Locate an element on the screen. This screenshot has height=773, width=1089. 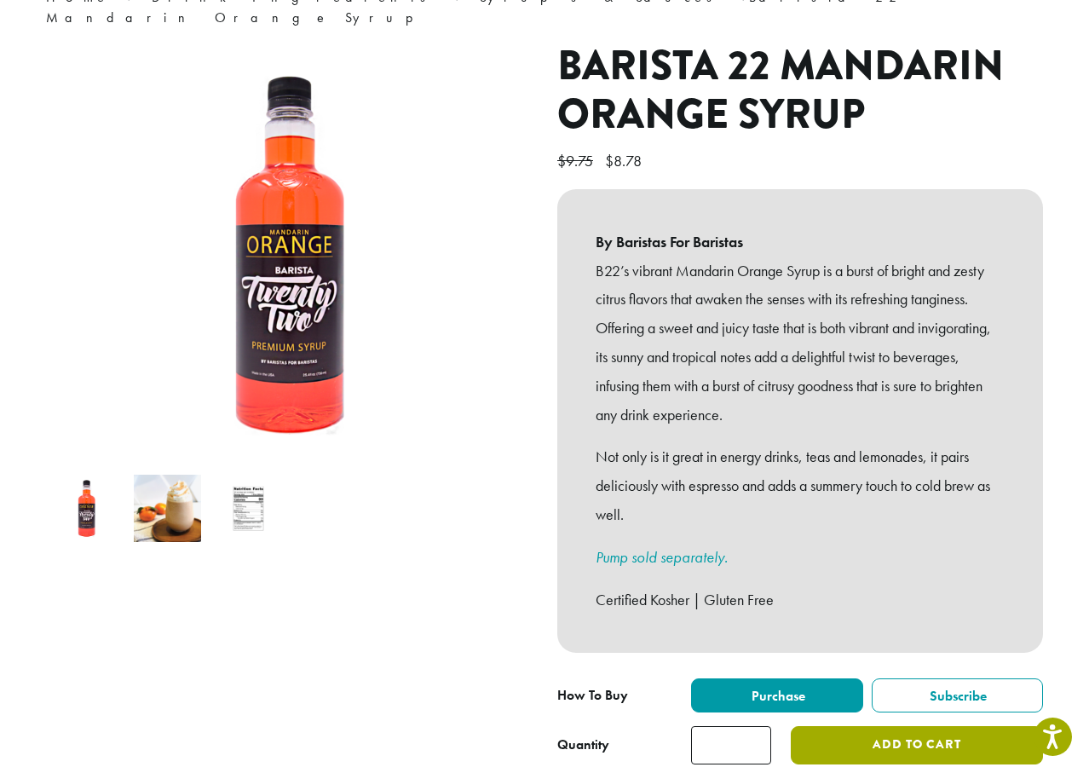
bdi: 9.75 is located at coordinates (577, 160).